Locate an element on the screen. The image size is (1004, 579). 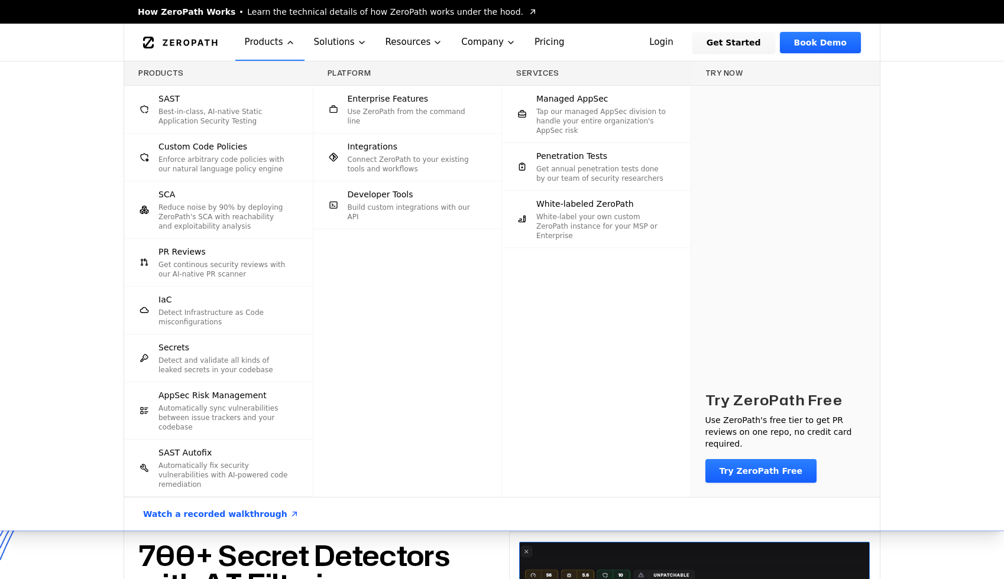
span: Penetration Tests is located at coordinates (572, 156).